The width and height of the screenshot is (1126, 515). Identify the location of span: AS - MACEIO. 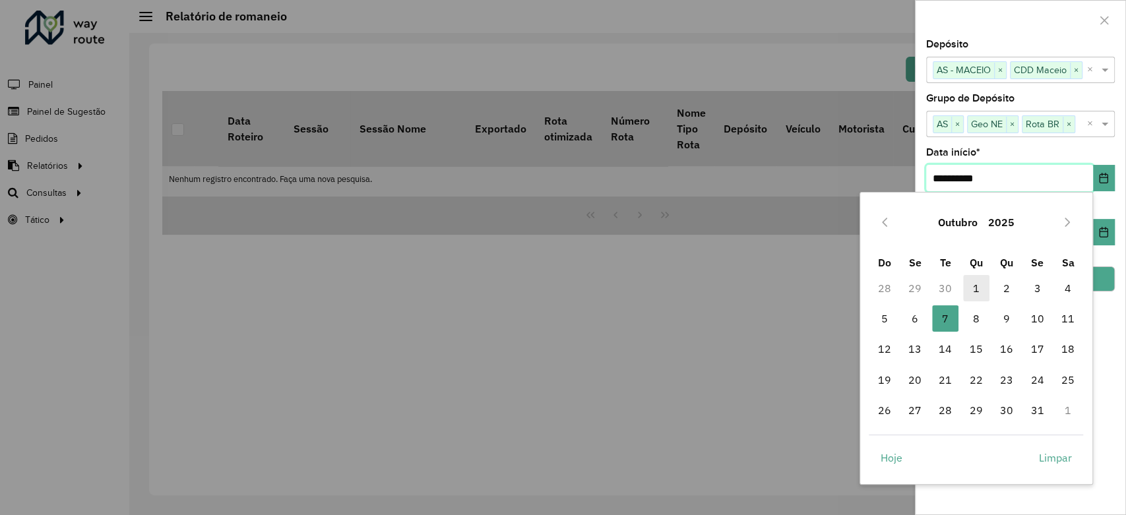
(964, 70).